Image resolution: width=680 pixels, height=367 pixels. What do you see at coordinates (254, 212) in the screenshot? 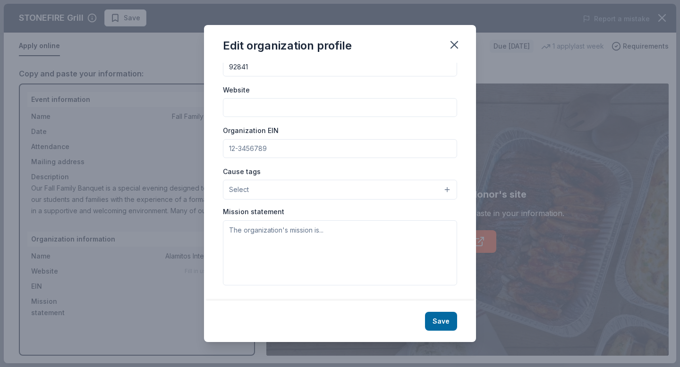
I see `label: Mission statement` at bounding box center [254, 212].